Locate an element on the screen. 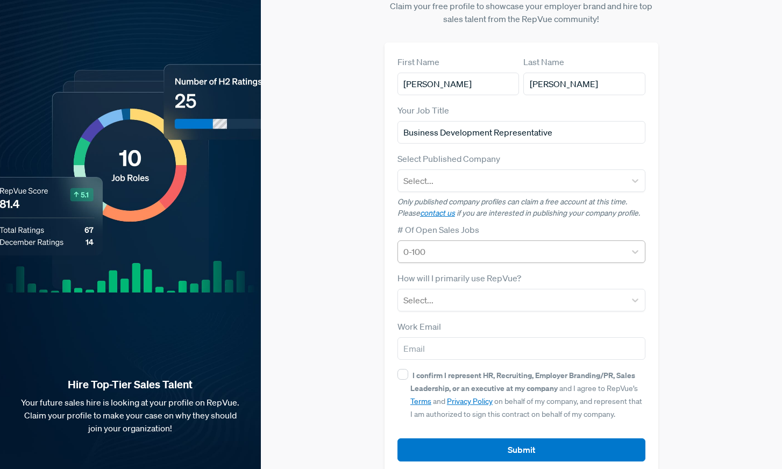 The width and height of the screenshot is (782, 469). p: Your future sales hire is looking at your profile on RepVue. Claim your profile to make your case... is located at coordinates (130, 415).